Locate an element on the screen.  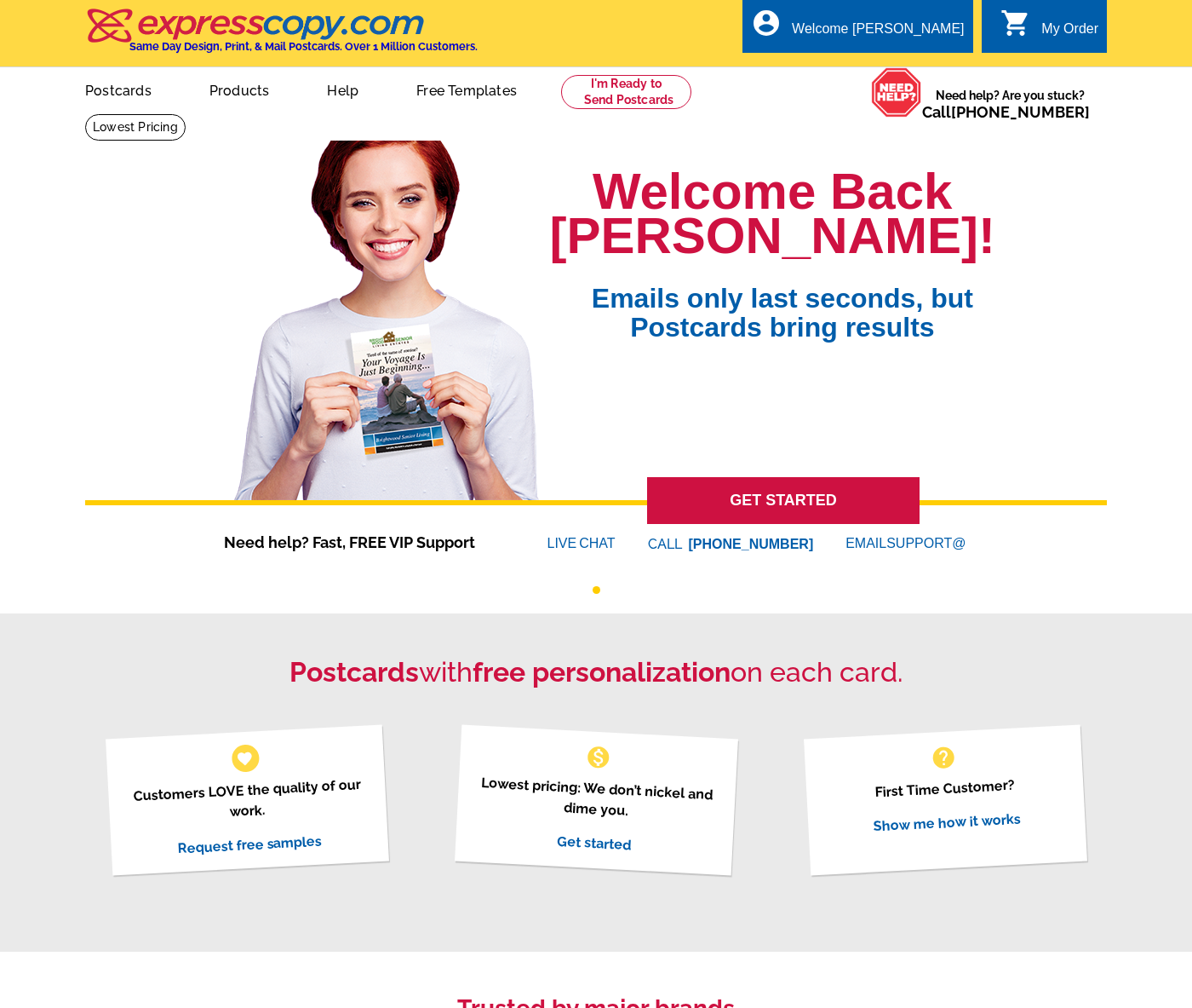
span: Call is located at coordinates (1006, 111).